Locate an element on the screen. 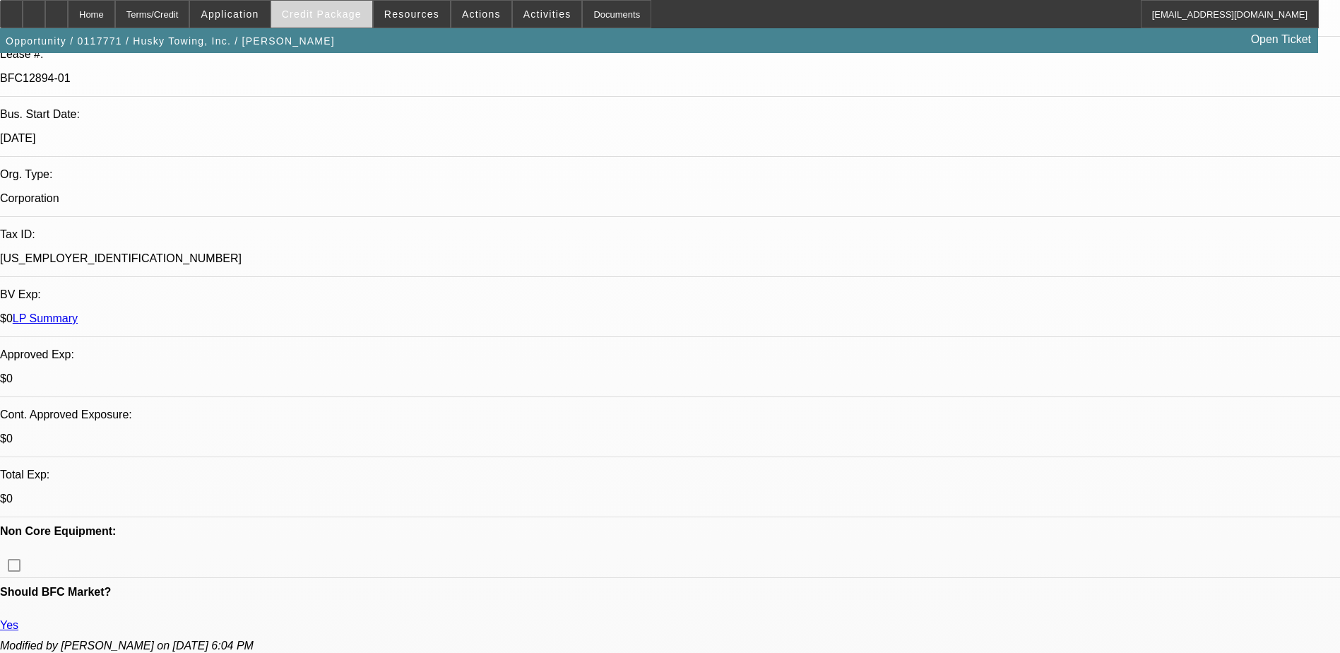  a: LP Summary is located at coordinates (45, 318).